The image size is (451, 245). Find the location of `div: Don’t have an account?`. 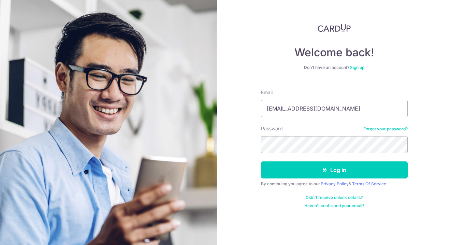

div: Don’t have an account? is located at coordinates (334, 68).